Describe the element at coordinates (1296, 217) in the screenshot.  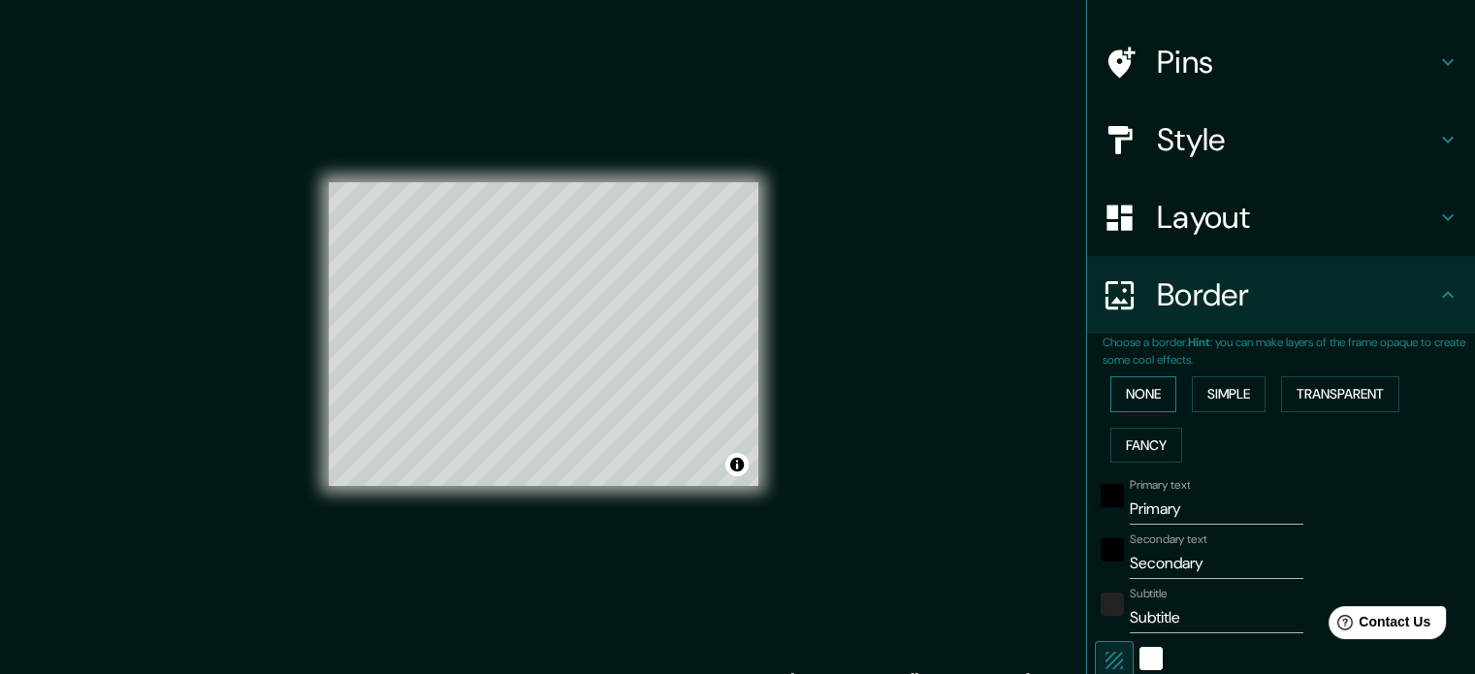
I see `h4: Layout` at that location.